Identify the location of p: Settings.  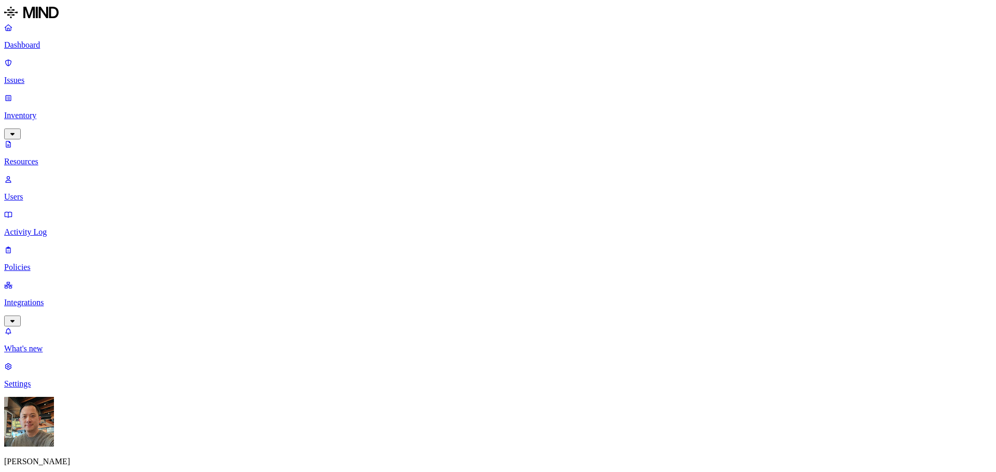
(498, 384).